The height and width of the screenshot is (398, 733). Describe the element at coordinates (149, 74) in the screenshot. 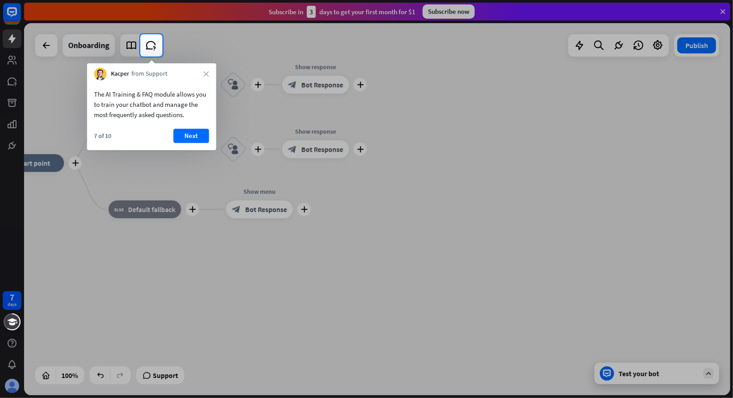

I see `span: from Support` at that location.